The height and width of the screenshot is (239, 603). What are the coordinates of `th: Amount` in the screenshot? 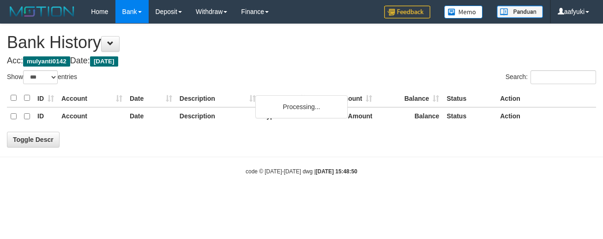 It's located at (343, 98).